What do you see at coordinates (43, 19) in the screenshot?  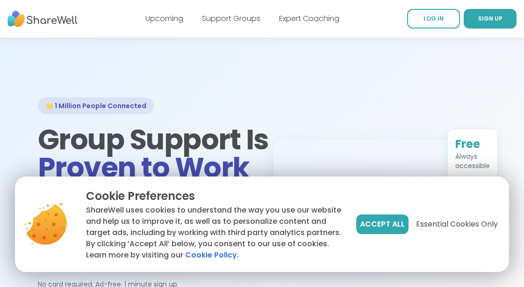 I see `img: ShareWell Nav Logo` at bounding box center [43, 19].